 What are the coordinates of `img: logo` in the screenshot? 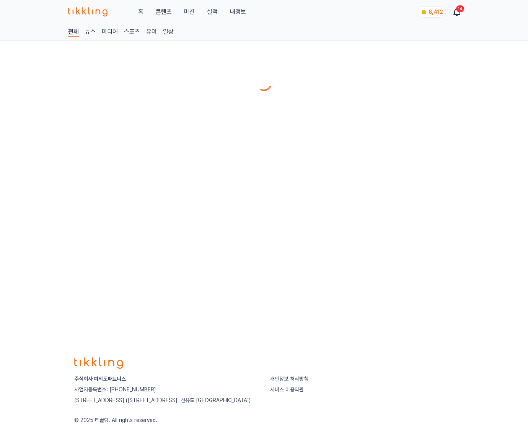 It's located at (99, 363).